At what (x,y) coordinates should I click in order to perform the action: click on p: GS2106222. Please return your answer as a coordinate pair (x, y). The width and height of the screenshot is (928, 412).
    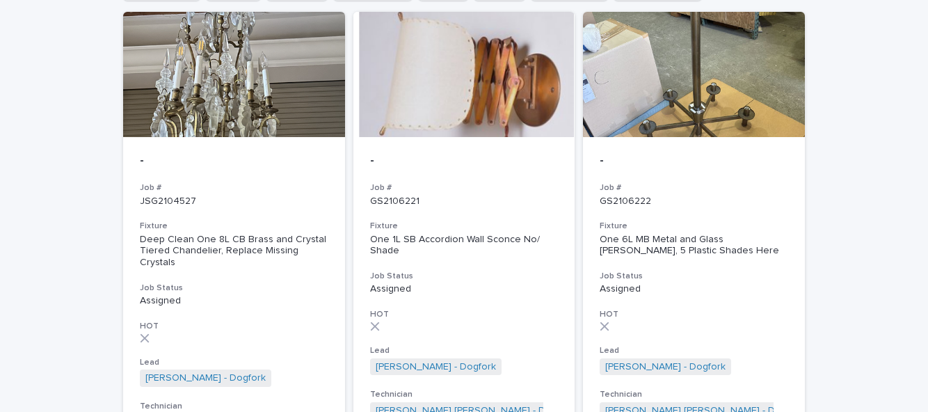
    Looking at the image, I should click on (694, 201).